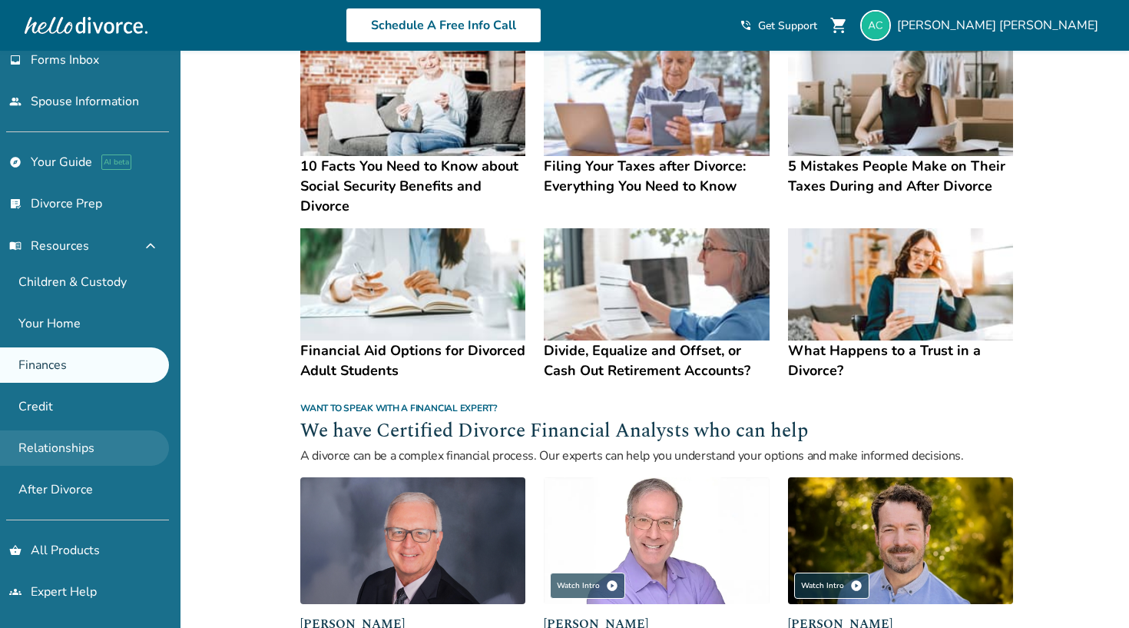 The image size is (1129, 628). What do you see at coordinates (656, 99) in the screenshot?
I see `img: Filing Your Taxes after Divorce: Everything You Need to Know` at bounding box center [656, 99].